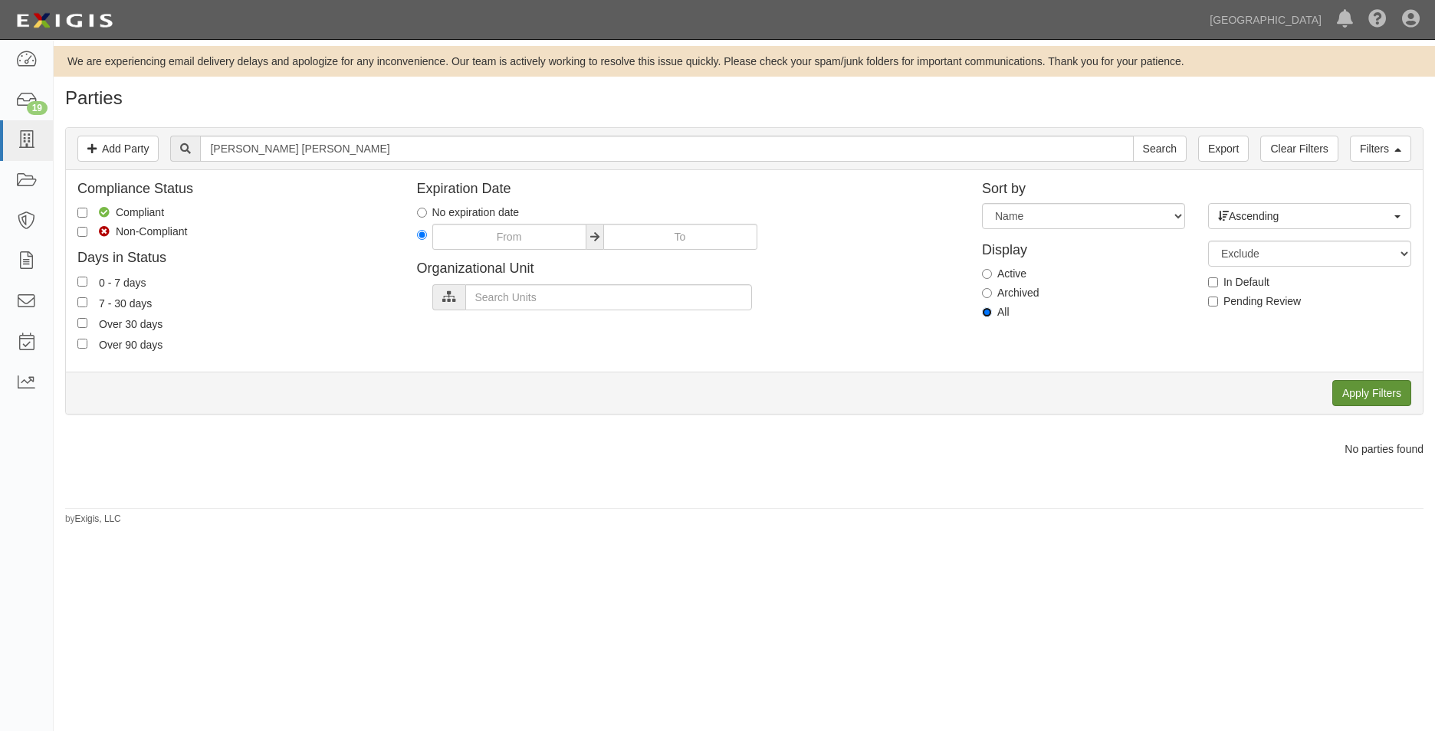 This screenshot has width=1435, height=731. Describe the element at coordinates (1377, 20) in the screenshot. I see `i: Help Center - Complianz` at that location.